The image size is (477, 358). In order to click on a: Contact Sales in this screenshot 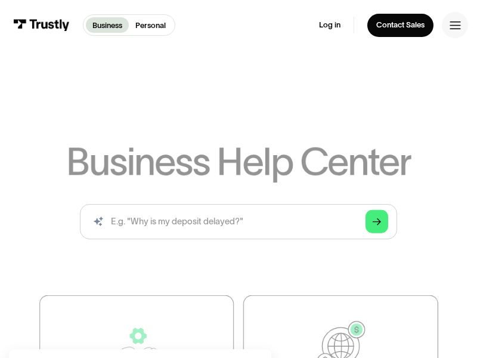, I will do `click(400, 25)`.